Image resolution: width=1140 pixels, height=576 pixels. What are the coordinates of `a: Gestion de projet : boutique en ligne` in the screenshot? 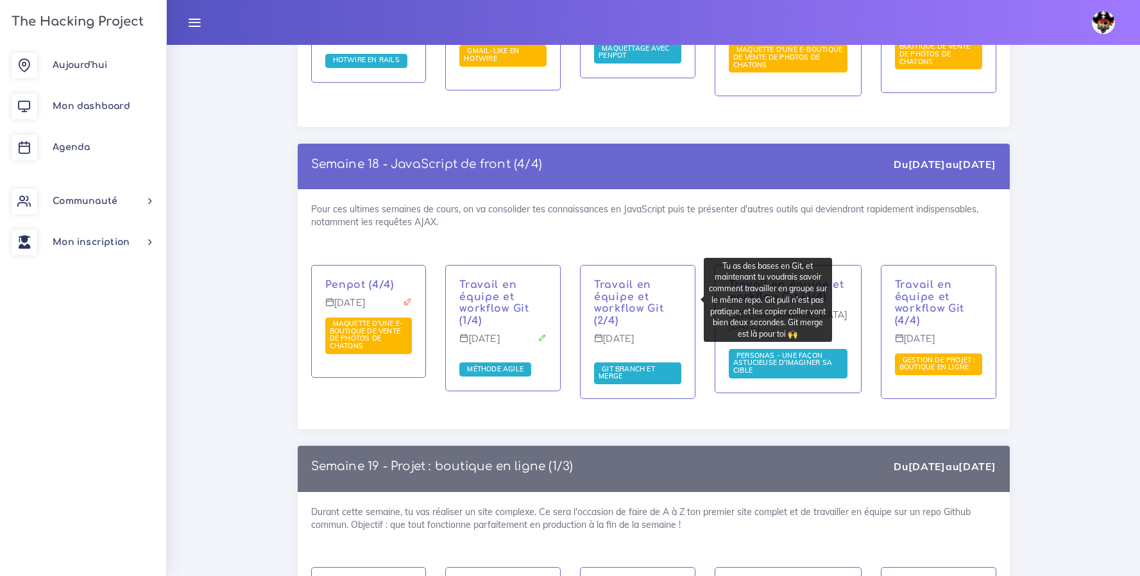 It's located at (937, 364).